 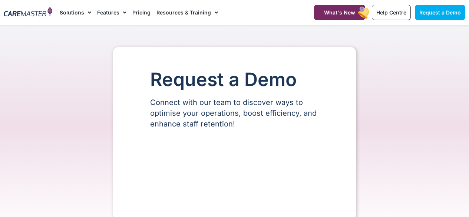 I want to click on h1: Request a Demo, so click(x=234, y=79).